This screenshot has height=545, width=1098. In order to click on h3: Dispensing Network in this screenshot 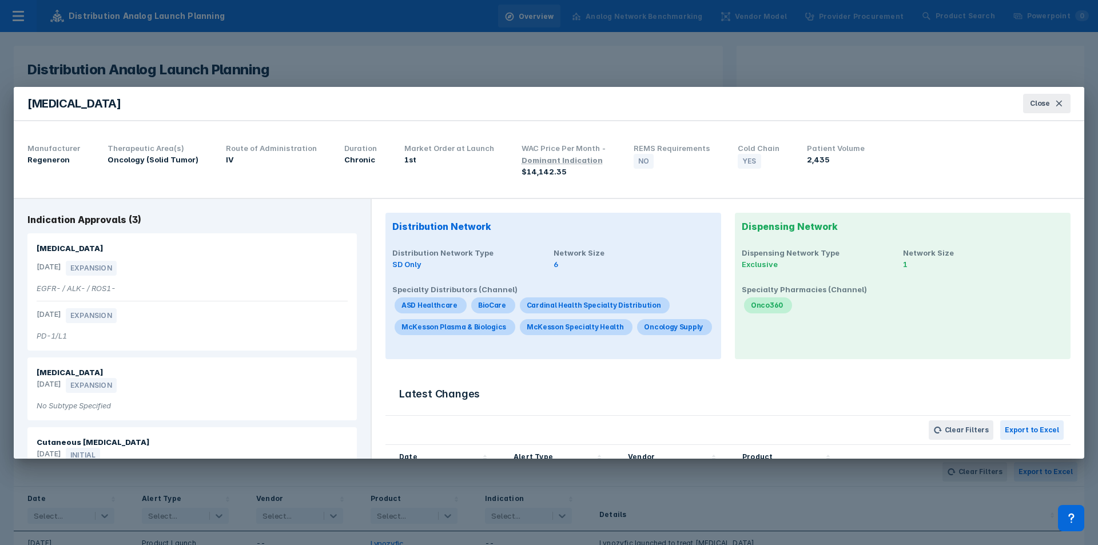, I will do `click(903, 227)`.